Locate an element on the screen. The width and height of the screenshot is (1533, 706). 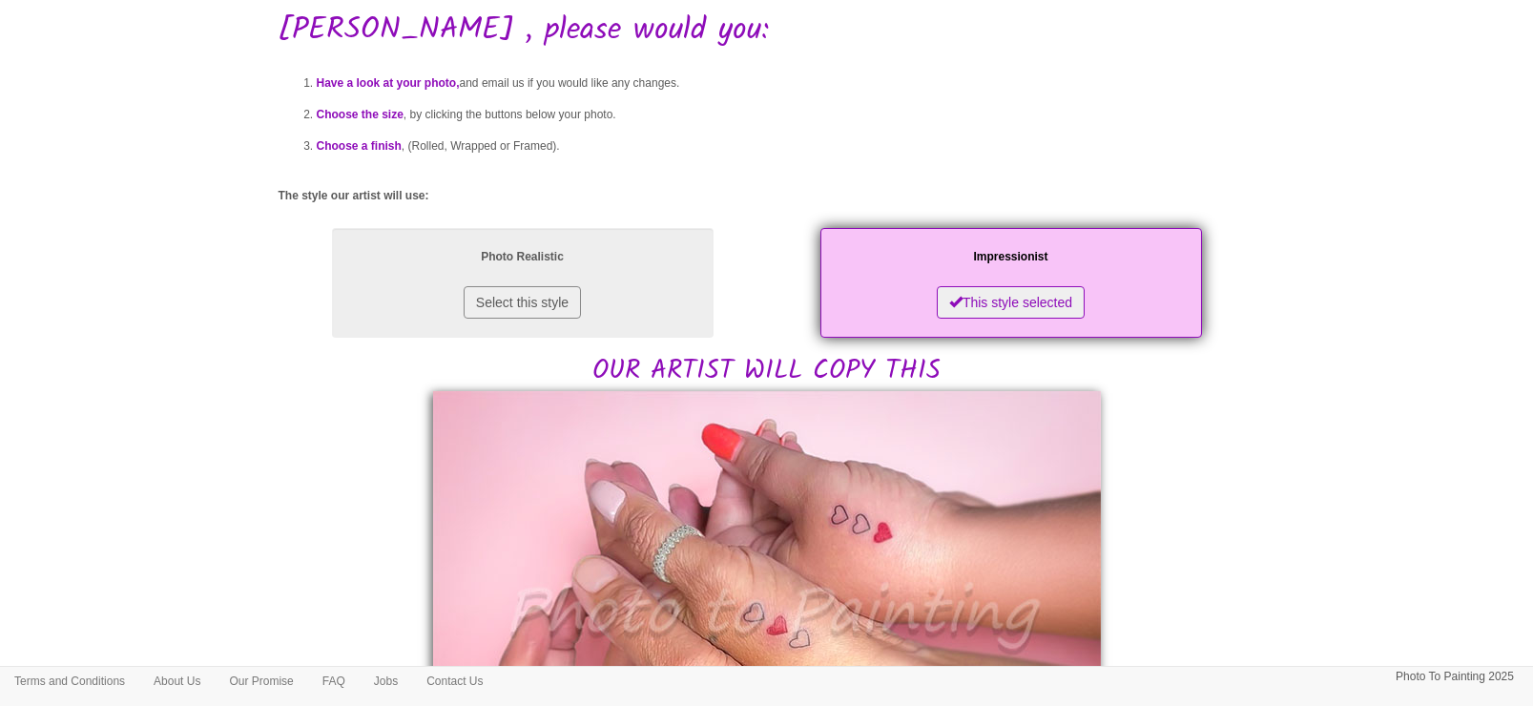
a: Our Promise is located at coordinates (261, 681).